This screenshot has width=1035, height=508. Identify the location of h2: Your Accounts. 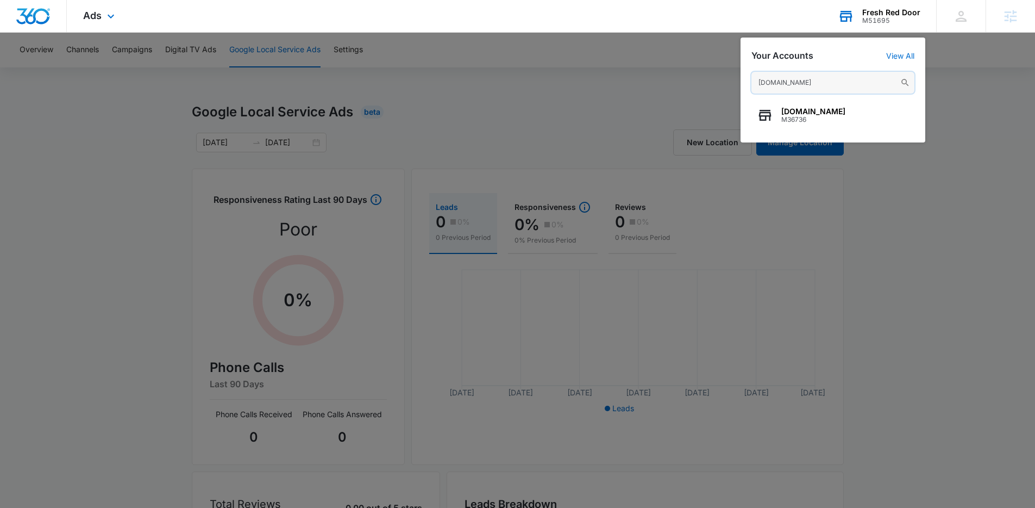
(783, 55).